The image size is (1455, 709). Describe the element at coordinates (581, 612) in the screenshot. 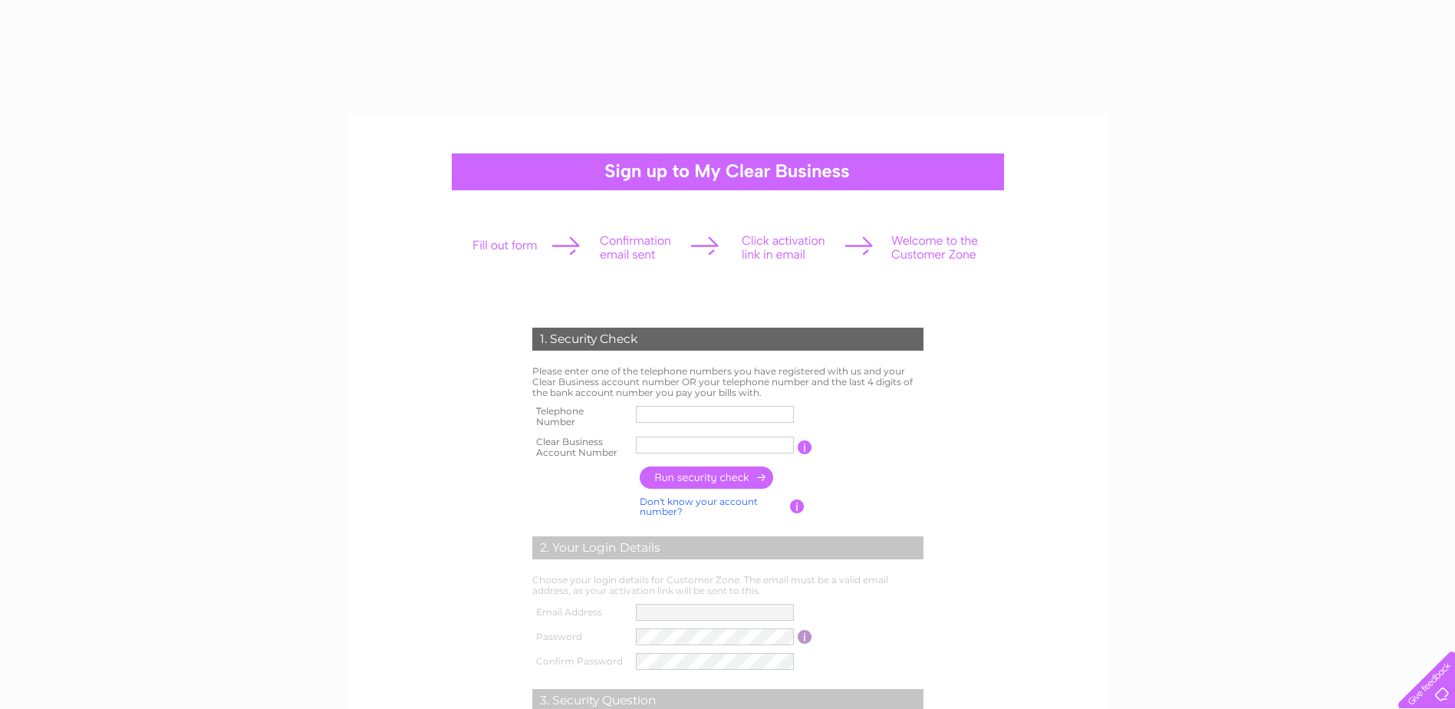

I see `th: Email Address` at that location.